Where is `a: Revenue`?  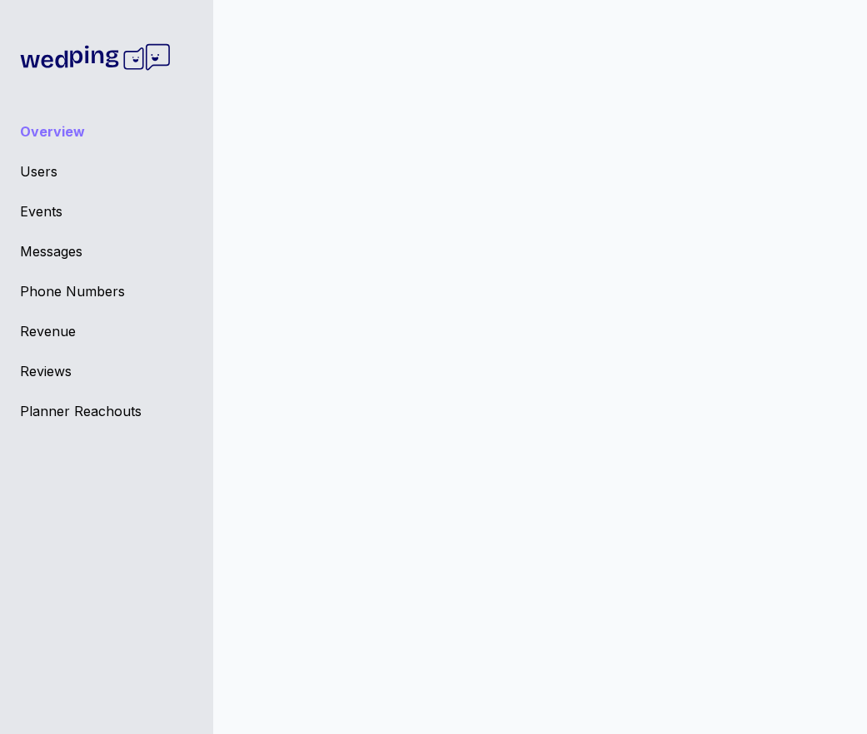 a: Revenue is located at coordinates (107, 331).